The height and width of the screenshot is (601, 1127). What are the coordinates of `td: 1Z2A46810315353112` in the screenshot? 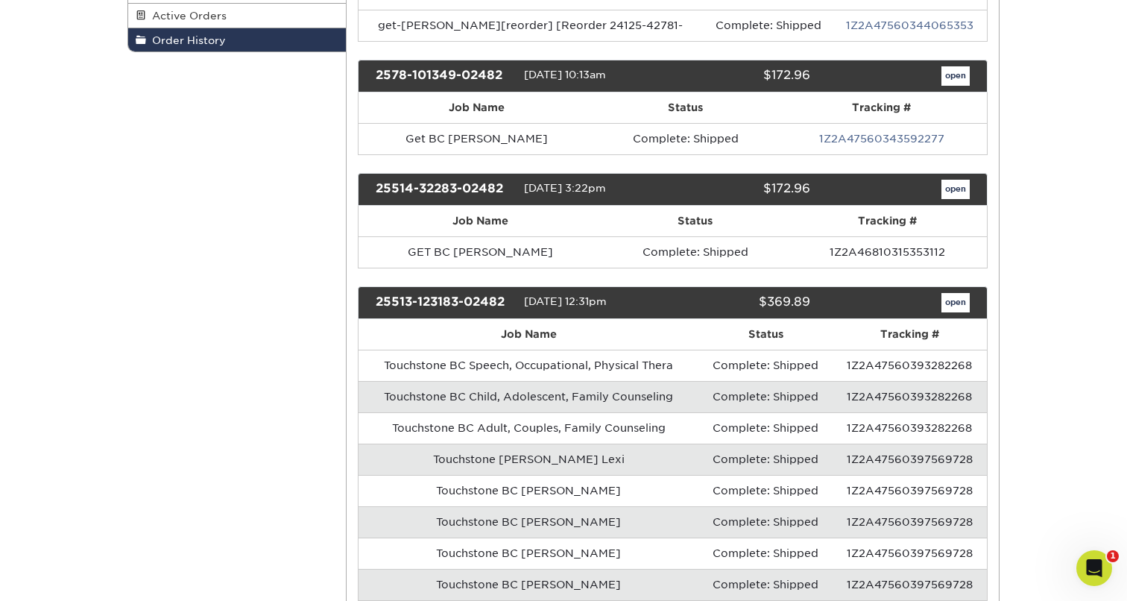 It's located at (887, 252).